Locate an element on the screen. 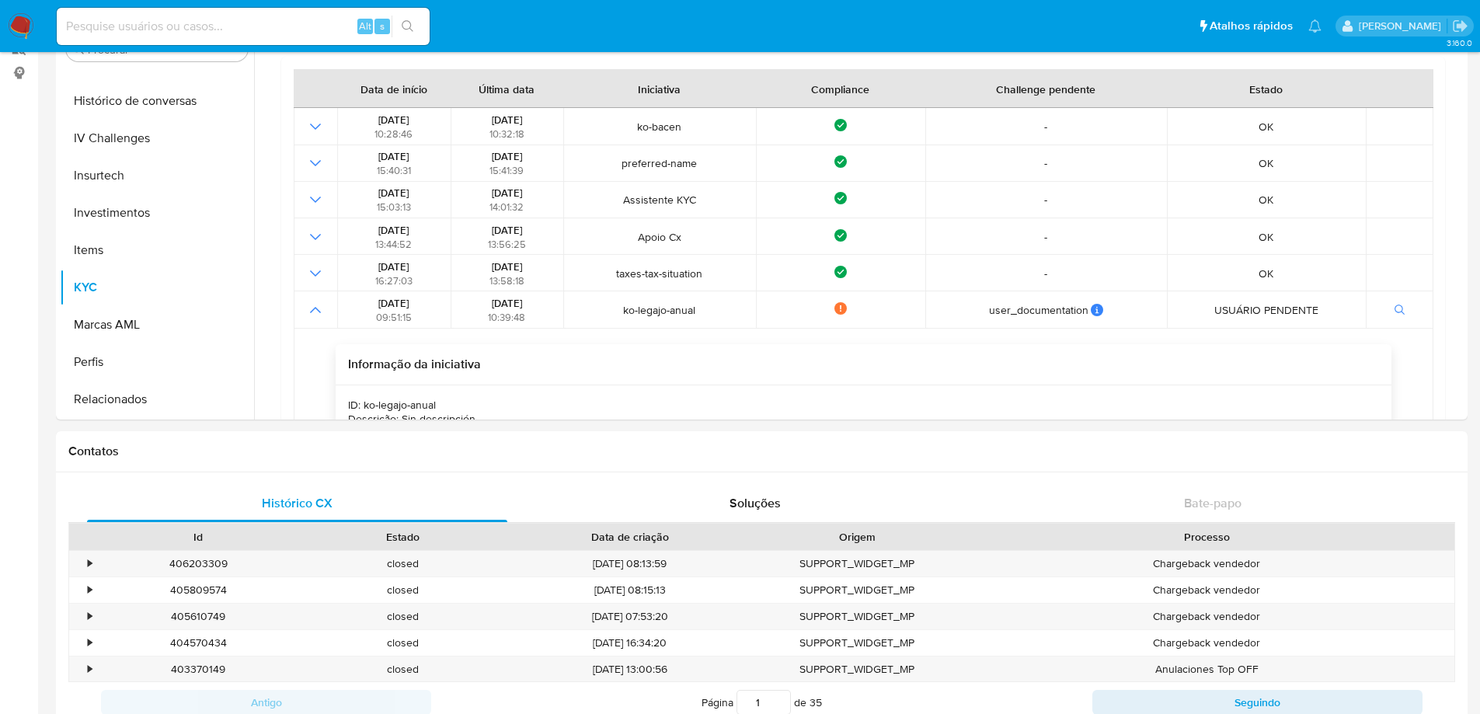  p: mariana.godoy@mercadopago.com.br is located at coordinates (1402, 26).